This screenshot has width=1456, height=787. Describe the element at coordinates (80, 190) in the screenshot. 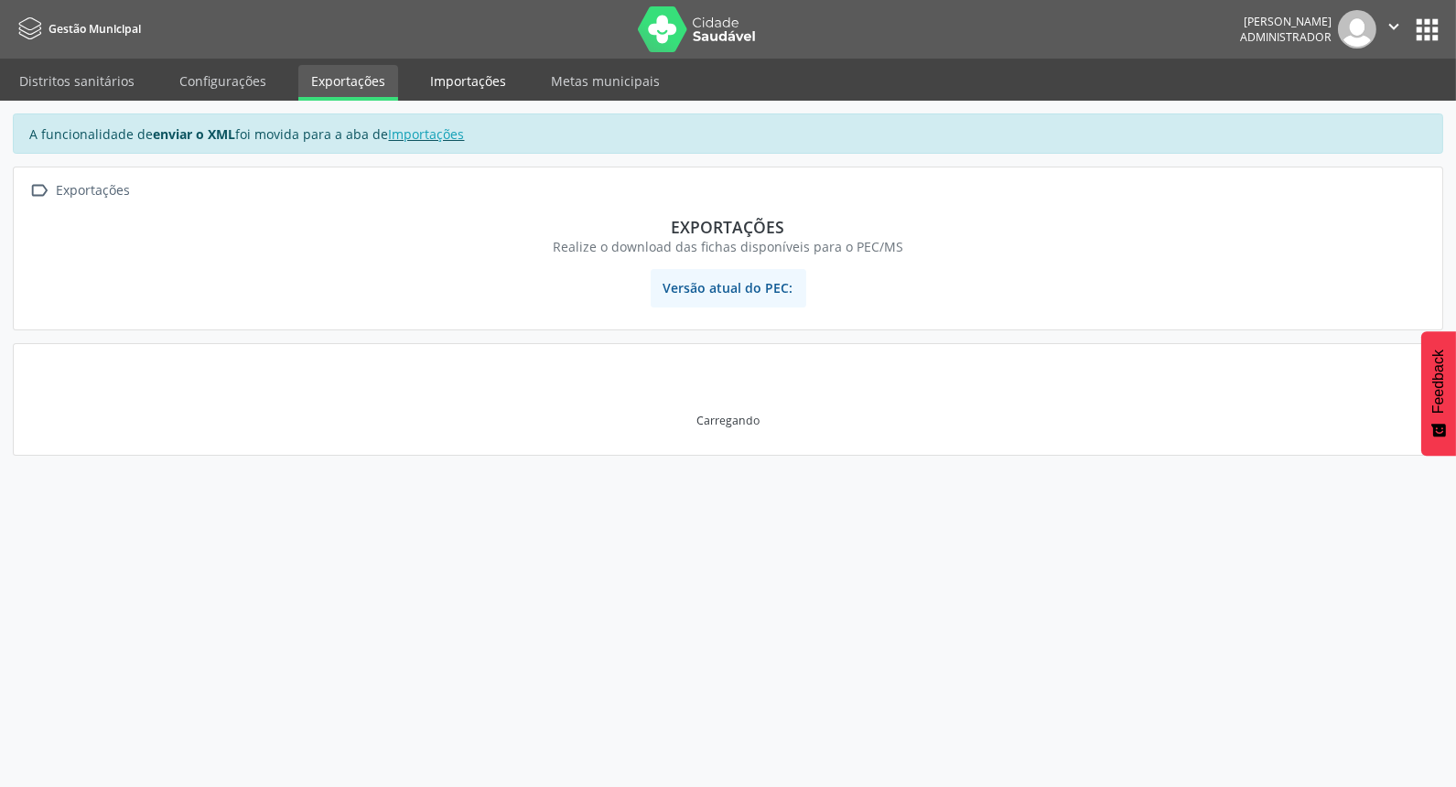

I see `a:  Exportações` at that location.